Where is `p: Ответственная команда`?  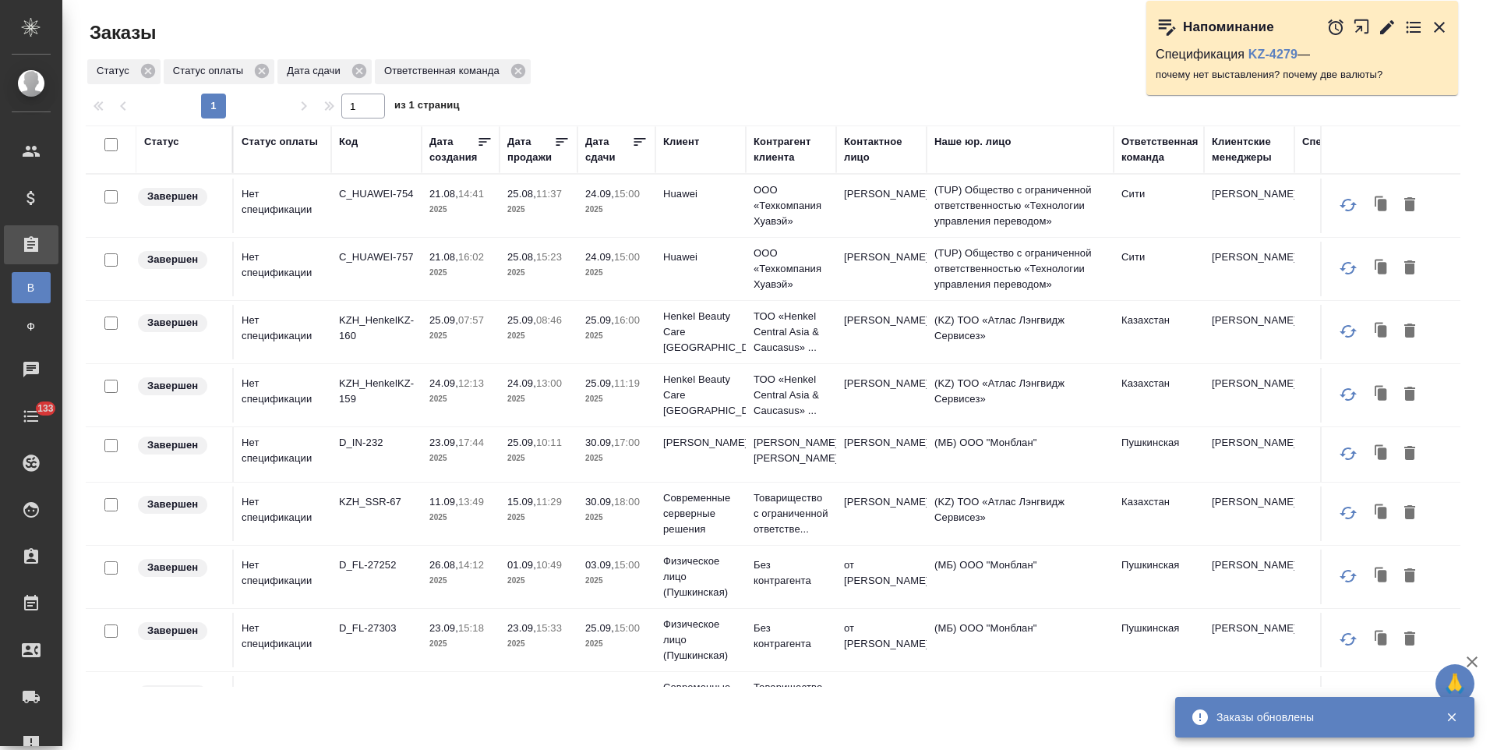
p: Ответственная команда is located at coordinates (444, 71).